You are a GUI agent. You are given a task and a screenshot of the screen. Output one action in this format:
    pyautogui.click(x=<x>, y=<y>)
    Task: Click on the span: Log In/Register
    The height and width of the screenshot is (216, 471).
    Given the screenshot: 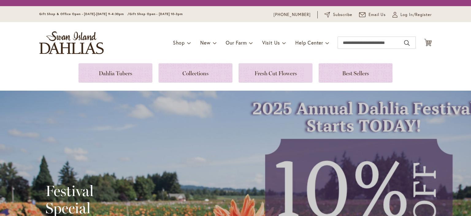 What is the action you would take?
    pyautogui.click(x=416, y=15)
    